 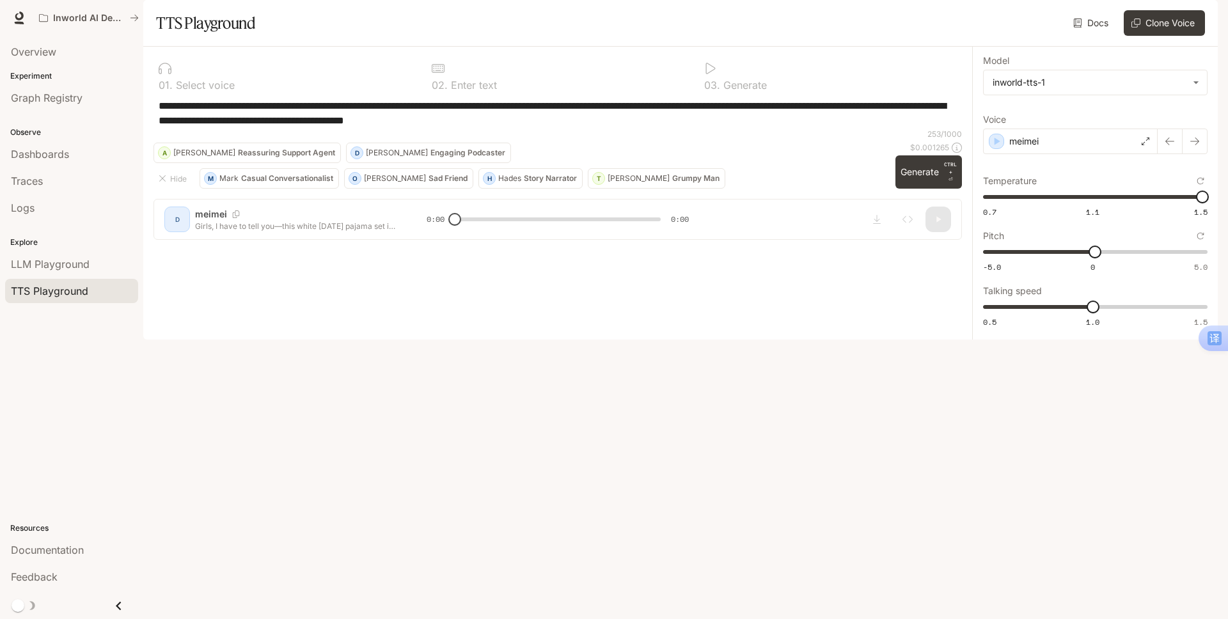 I want to click on p: meimei, so click(x=1024, y=141).